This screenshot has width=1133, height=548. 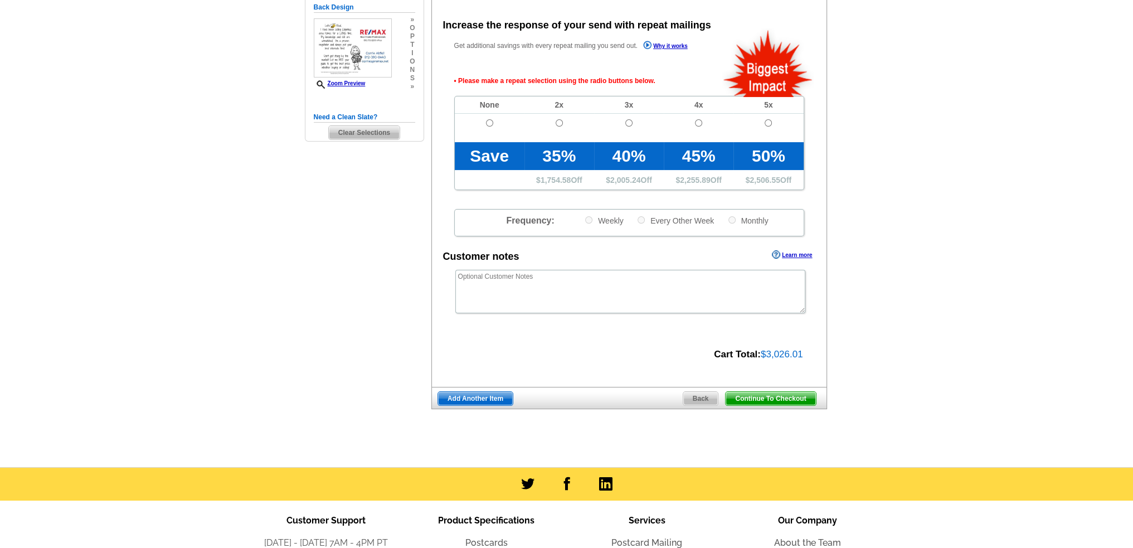 I want to click on td: 45%, so click(x=699, y=156).